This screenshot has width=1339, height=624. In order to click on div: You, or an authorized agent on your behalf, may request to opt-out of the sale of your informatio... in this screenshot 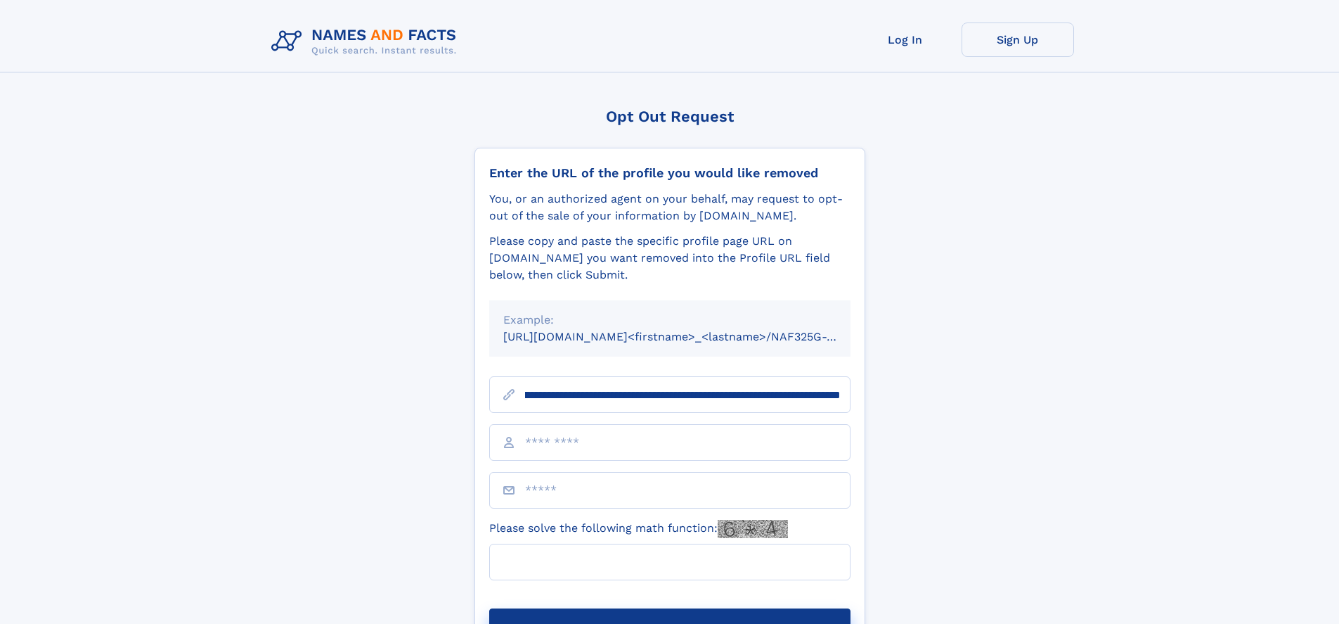, I will do `click(670, 207)`.